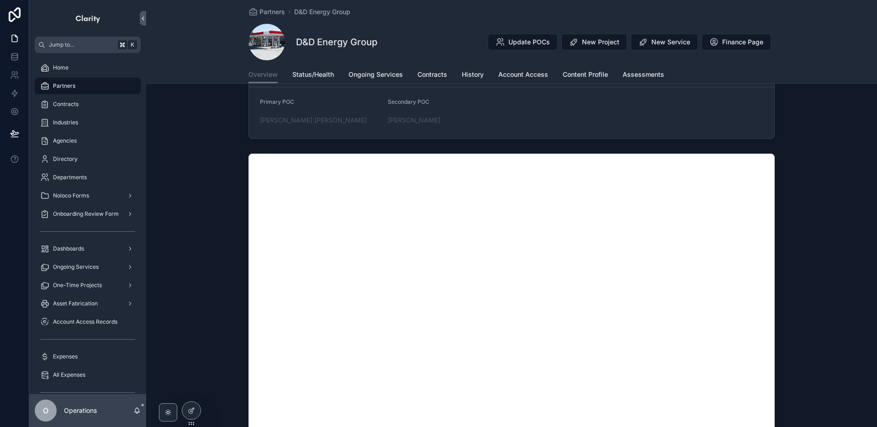  Describe the element at coordinates (263, 74) in the screenshot. I see `span: Overview` at that location.